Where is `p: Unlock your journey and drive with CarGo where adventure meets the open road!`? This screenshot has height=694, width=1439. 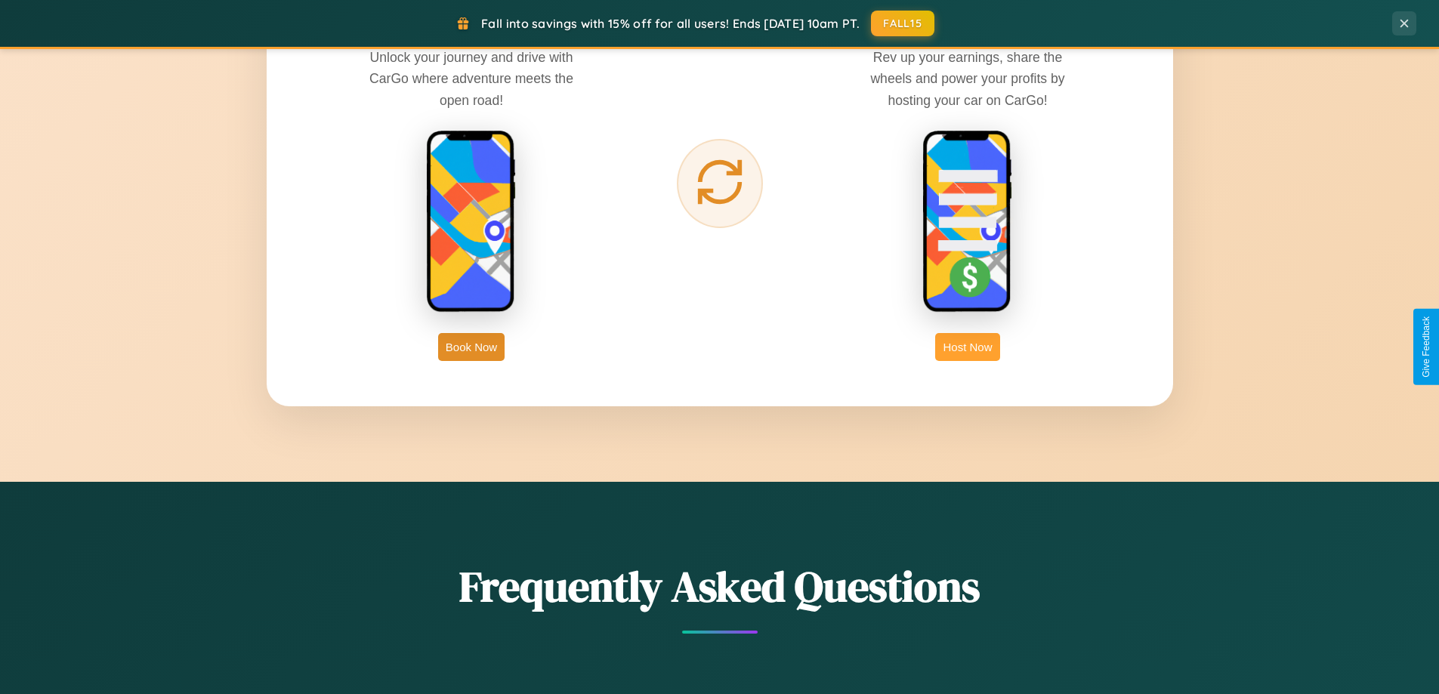
p: Unlock your journey and drive with CarGo where adventure meets the open road! is located at coordinates (471, 79).